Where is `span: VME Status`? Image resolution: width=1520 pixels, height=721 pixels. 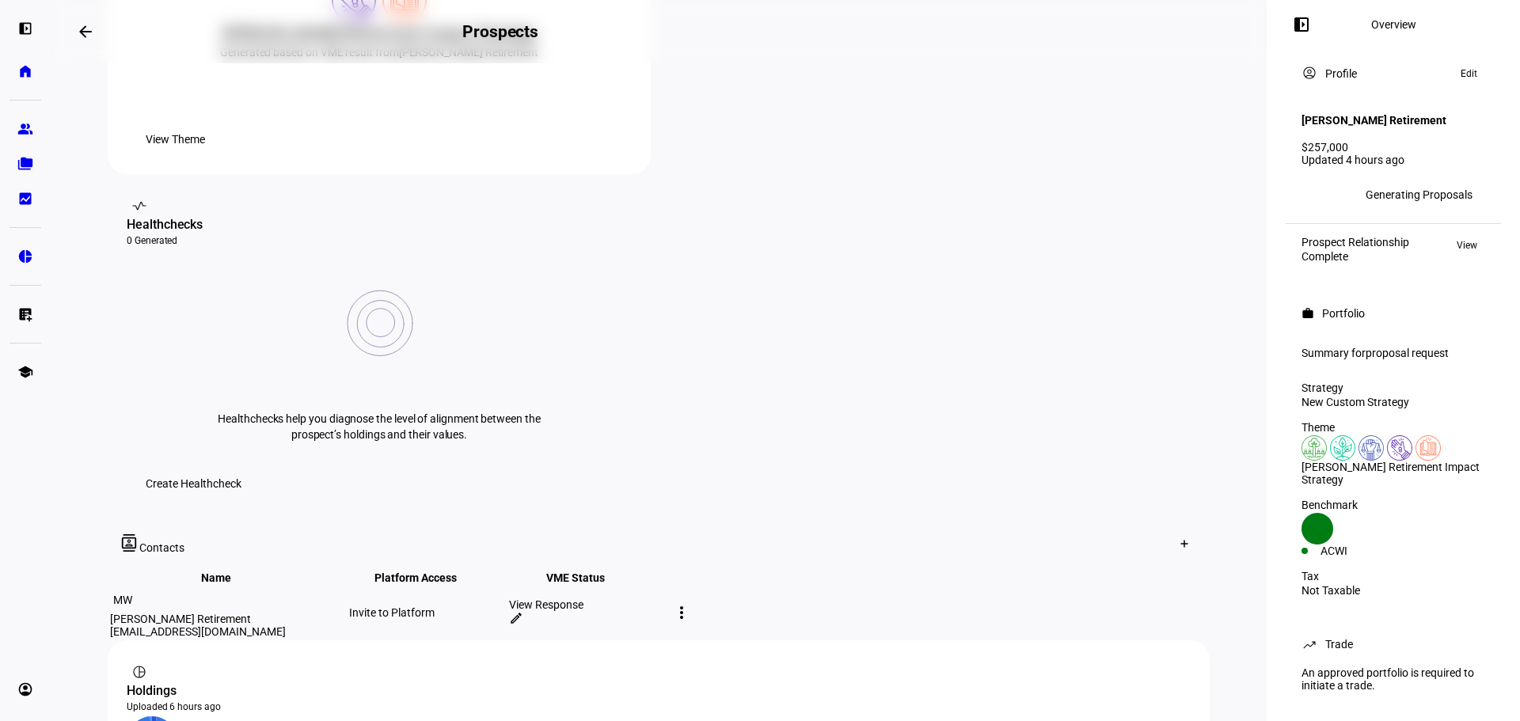 span: VME Status is located at coordinates (587, 578).